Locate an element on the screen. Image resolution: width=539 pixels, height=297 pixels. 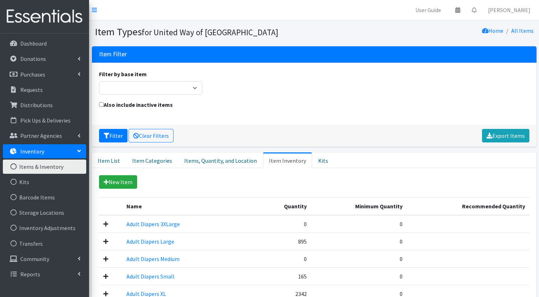
p: Donations is located at coordinates (33, 59).